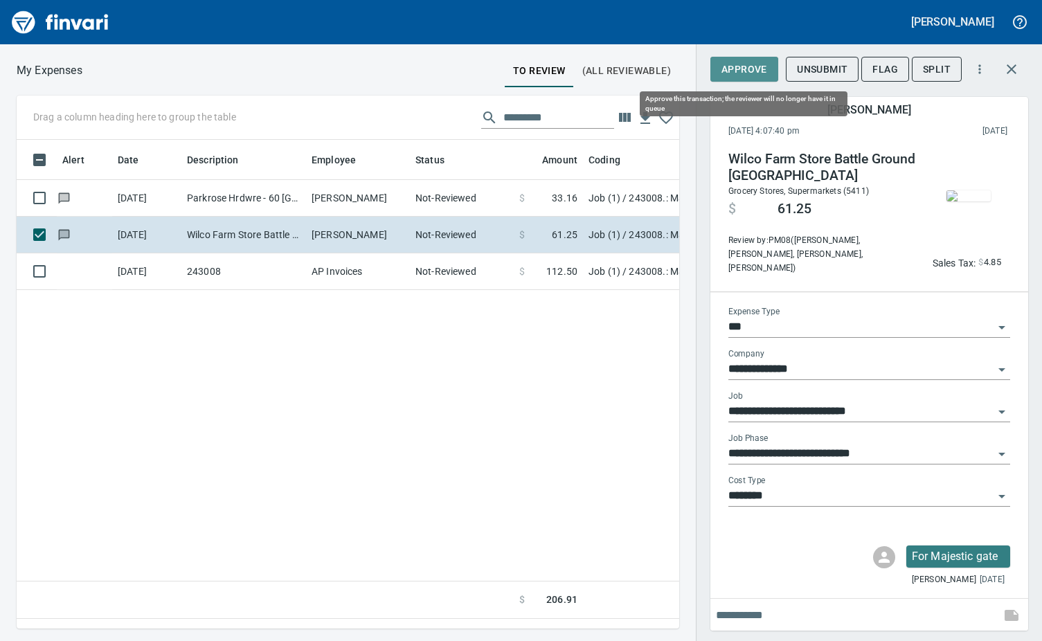  What do you see at coordinates (980, 69) in the screenshot?
I see `button: More` at bounding box center [980, 69].